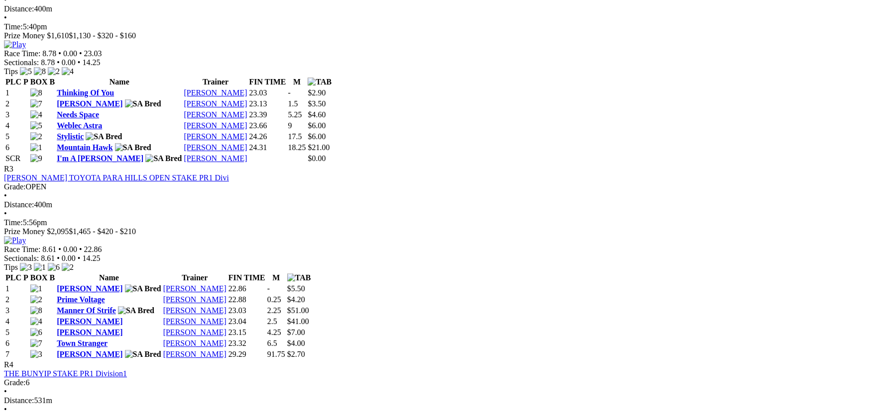 The height and width of the screenshot is (415, 878). What do you see at coordinates (15, 383) in the screenshot?
I see `span: Grade:` at bounding box center [15, 383].